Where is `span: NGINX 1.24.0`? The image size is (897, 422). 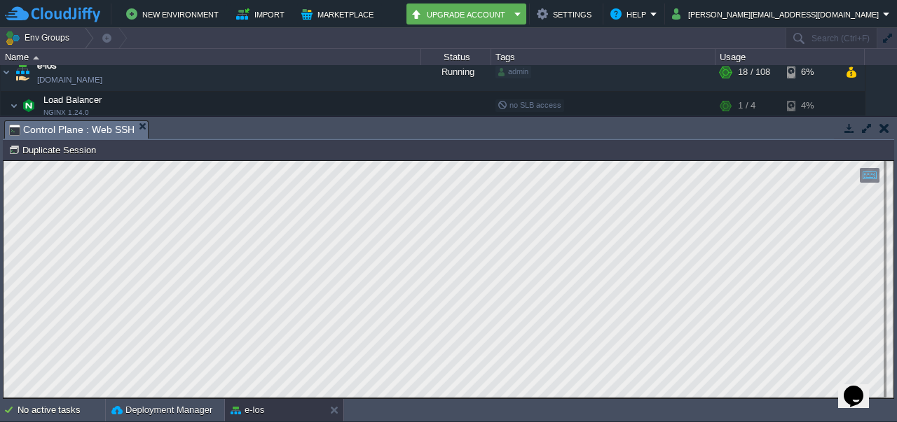 span: NGINX 1.24.0 is located at coordinates (66, 113).